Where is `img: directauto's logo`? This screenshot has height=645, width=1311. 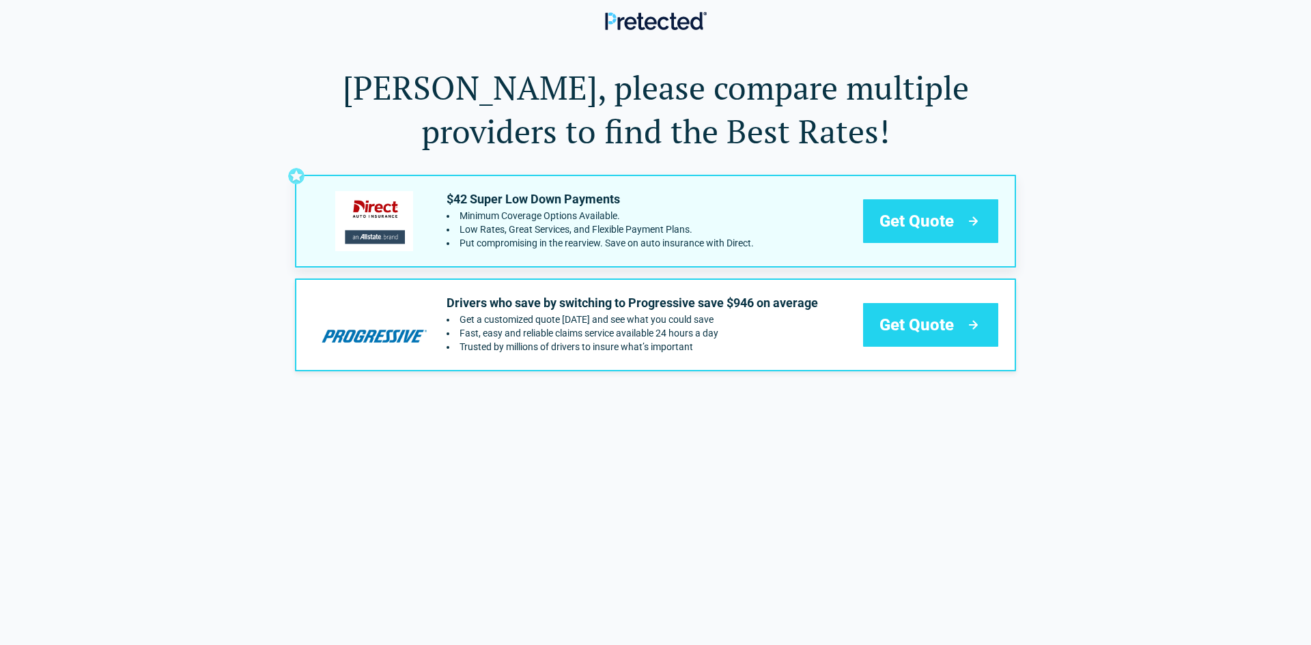 img: directauto's logo is located at coordinates (374, 221).